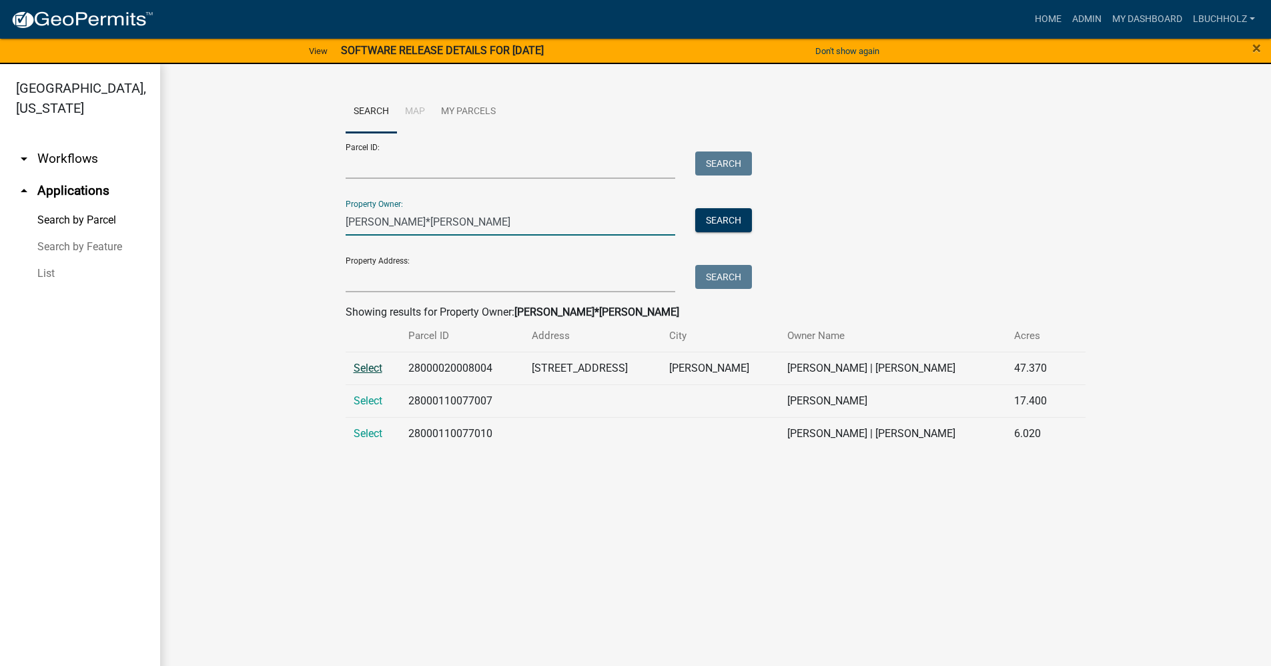 The height and width of the screenshot is (666, 1271). I want to click on i: arrow_drop_down, so click(24, 159).